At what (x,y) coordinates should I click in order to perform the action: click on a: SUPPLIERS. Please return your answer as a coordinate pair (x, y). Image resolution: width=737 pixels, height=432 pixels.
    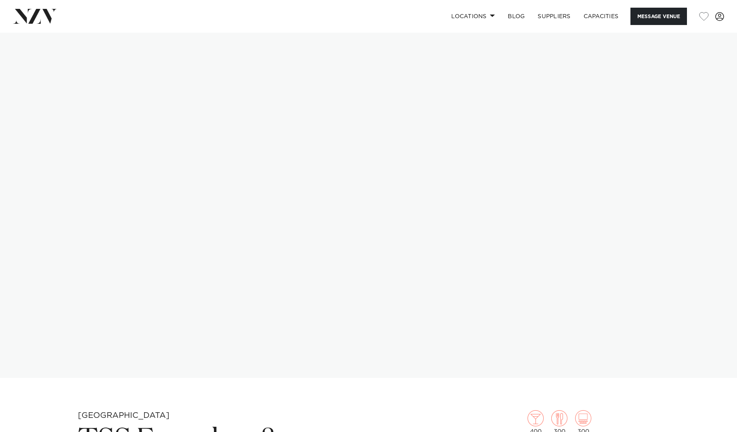
    Looking at the image, I should click on (554, 16).